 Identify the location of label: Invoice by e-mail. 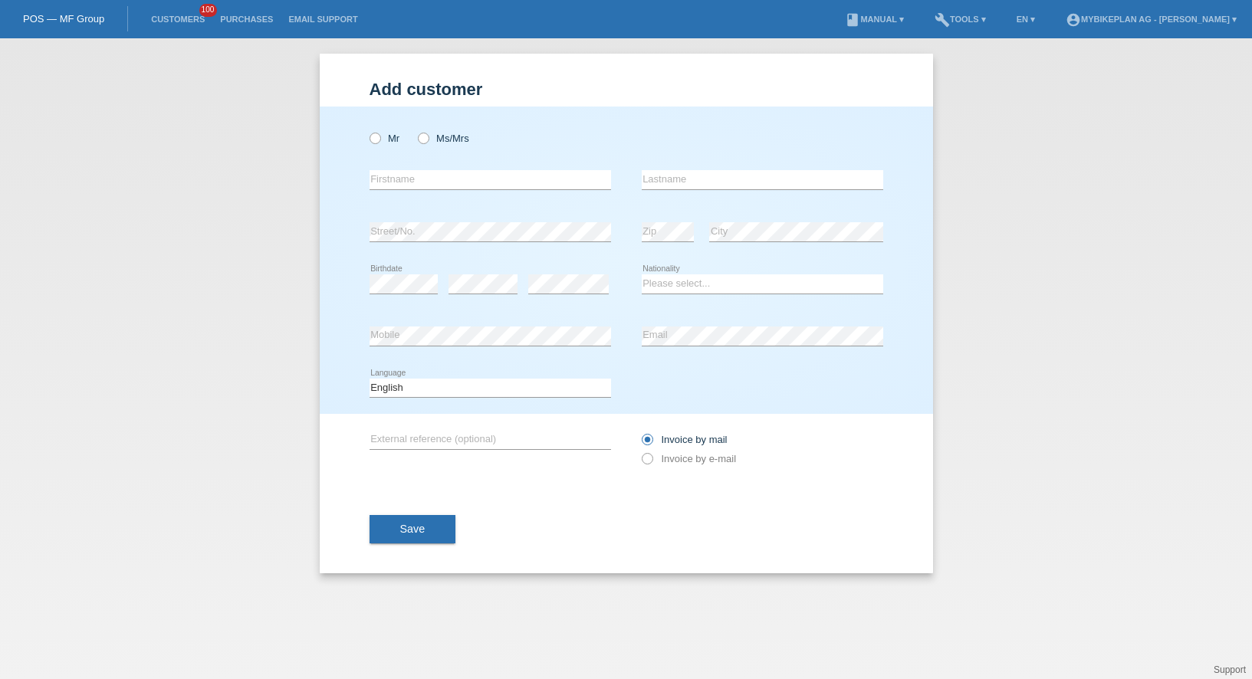
(689, 459).